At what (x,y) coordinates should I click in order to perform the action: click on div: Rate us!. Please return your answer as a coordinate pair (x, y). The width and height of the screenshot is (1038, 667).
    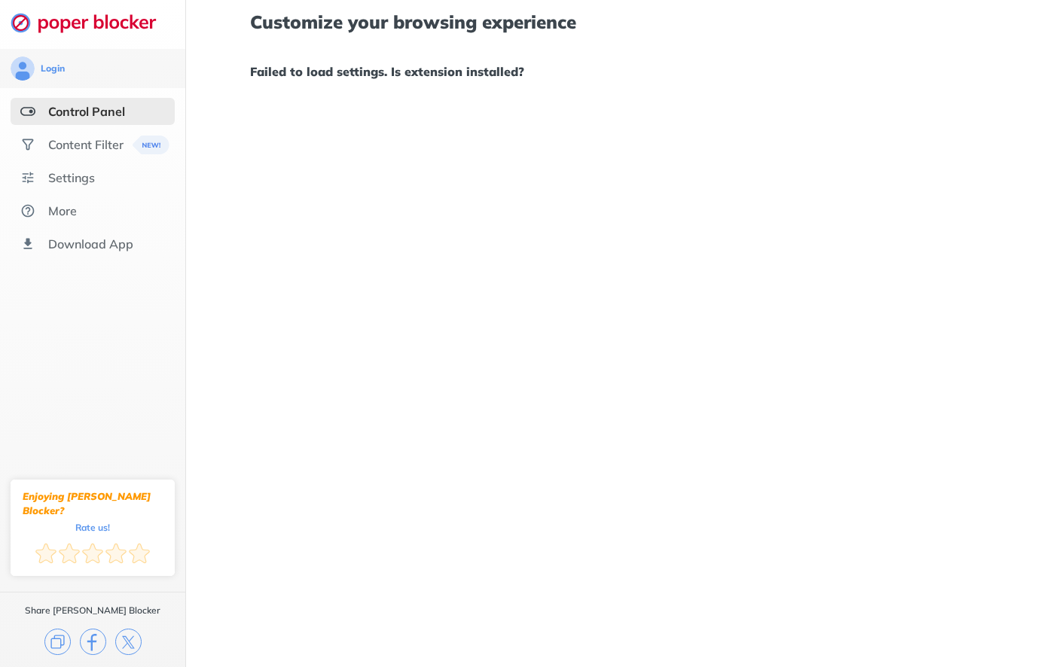
    Looking at the image, I should click on (93, 527).